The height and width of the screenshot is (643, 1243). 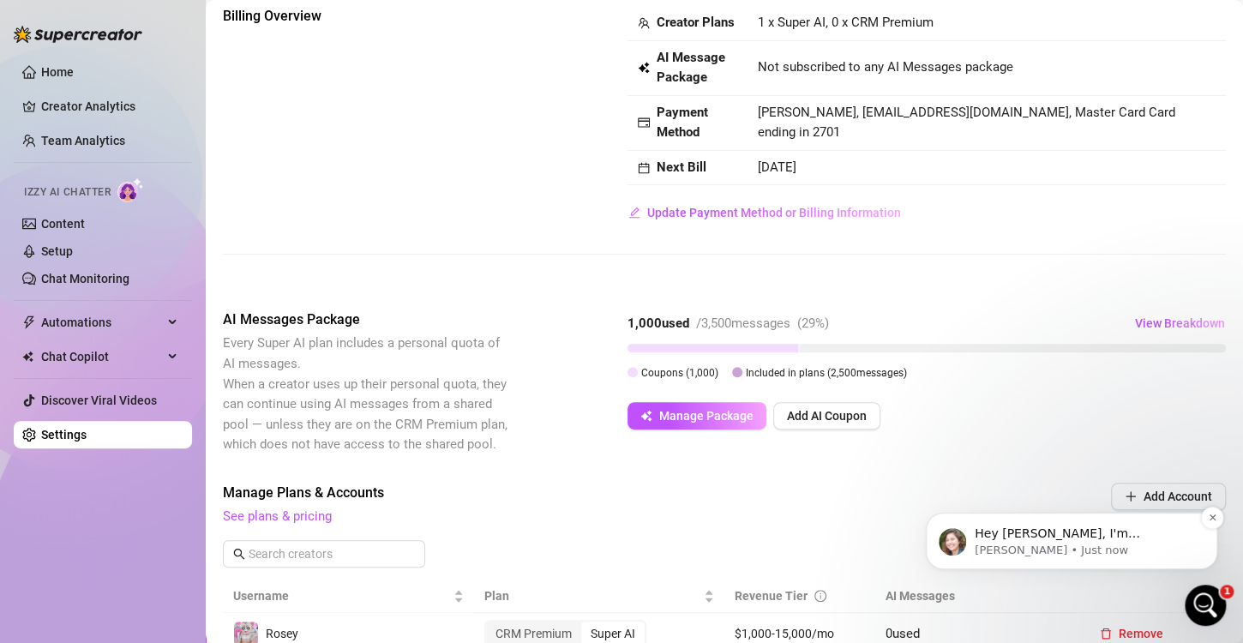 I want to click on button: Home, so click(x=285, y=23).